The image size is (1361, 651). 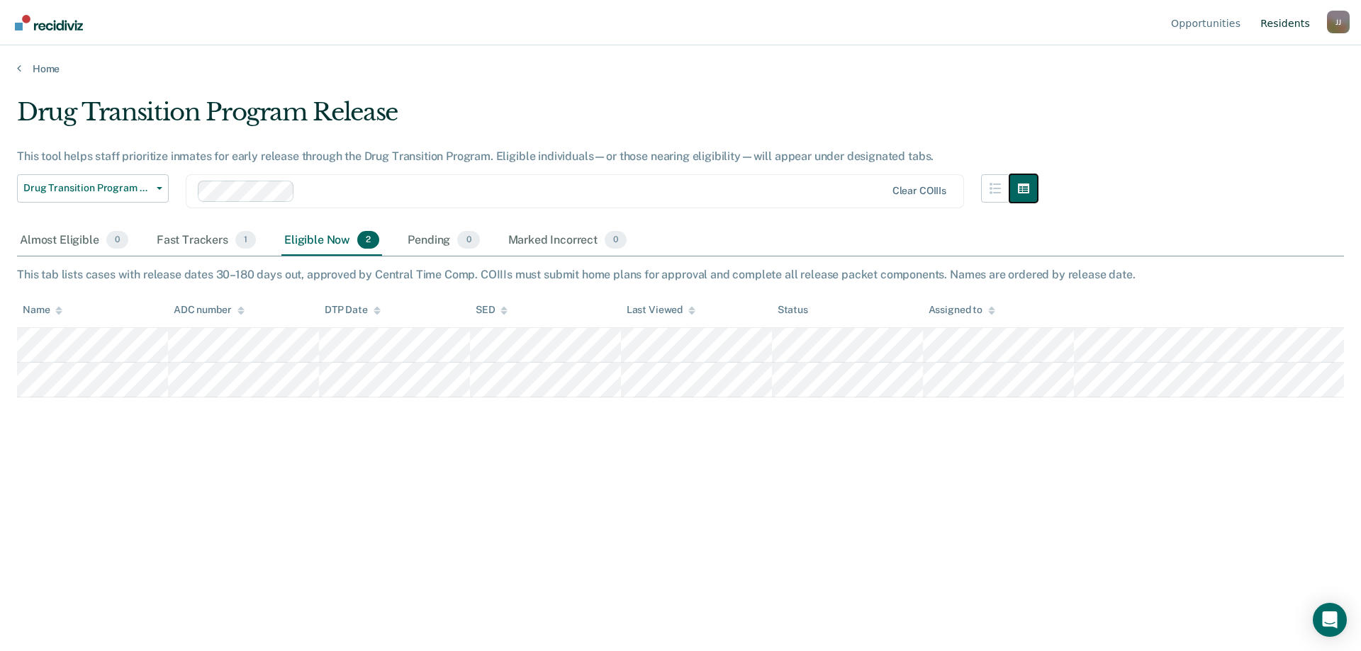 What do you see at coordinates (1338, 22) in the screenshot?
I see `button: Profile dropdown button` at bounding box center [1338, 22].